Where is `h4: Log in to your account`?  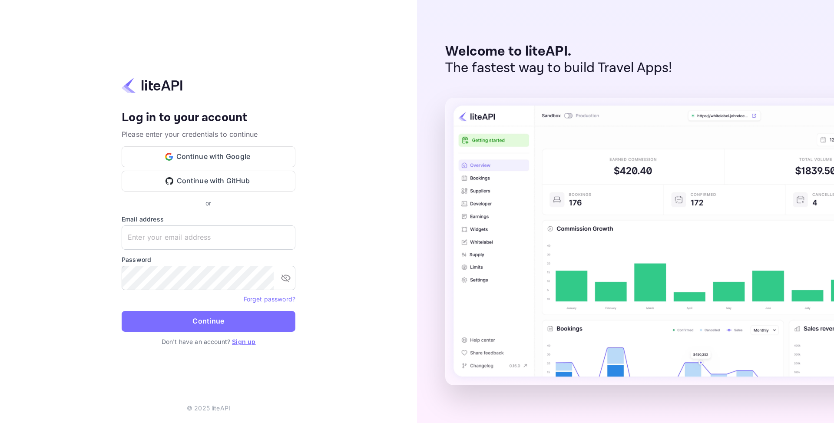
h4: Log in to your account is located at coordinates (209, 118).